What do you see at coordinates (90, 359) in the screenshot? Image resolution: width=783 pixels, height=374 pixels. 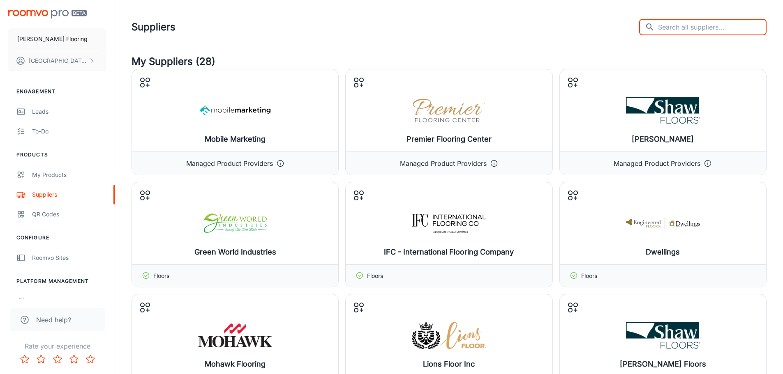 I see `button: Rate 5 star` at bounding box center [90, 359].